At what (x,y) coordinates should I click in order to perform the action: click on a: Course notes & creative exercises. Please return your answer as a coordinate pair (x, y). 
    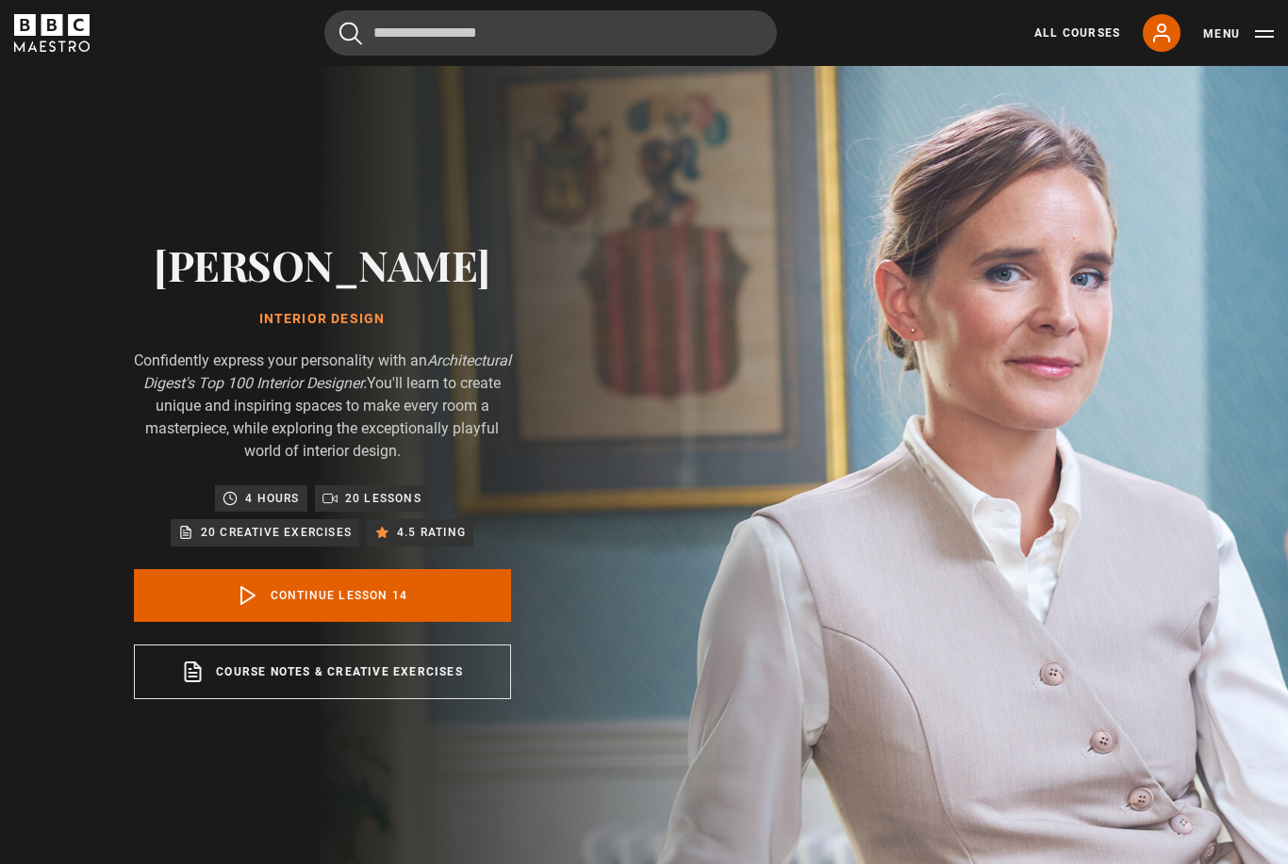
    Looking at the image, I should click on (322, 672).